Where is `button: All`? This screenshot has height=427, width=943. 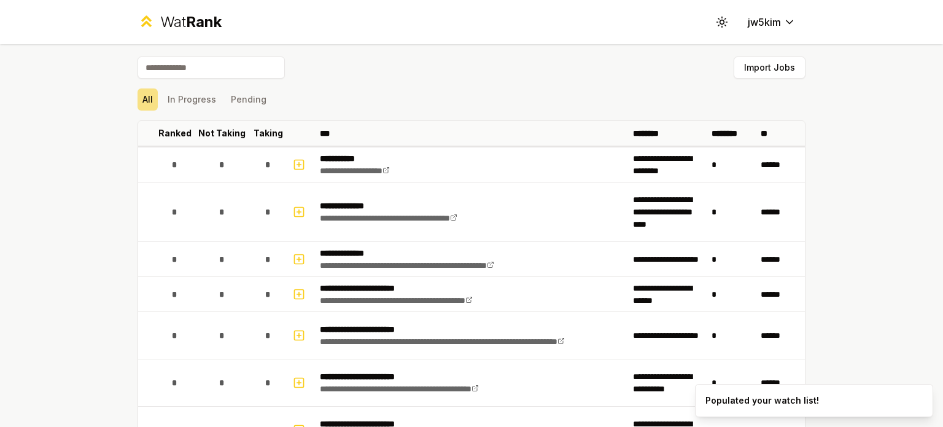 button: All is located at coordinates (147, 99).